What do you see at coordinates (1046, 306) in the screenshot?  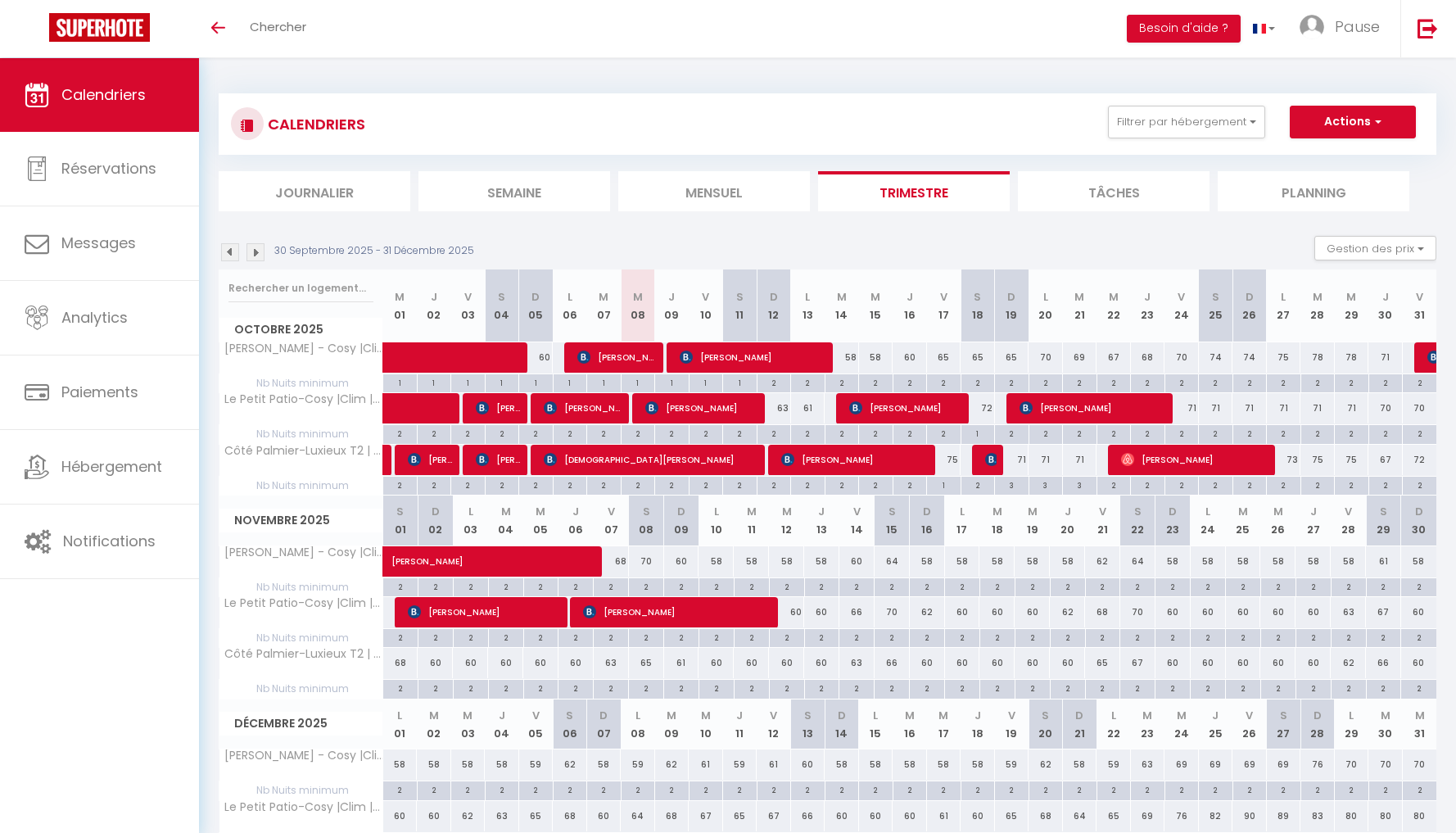 I see `th: 20` at bounding box center [1046, 306].